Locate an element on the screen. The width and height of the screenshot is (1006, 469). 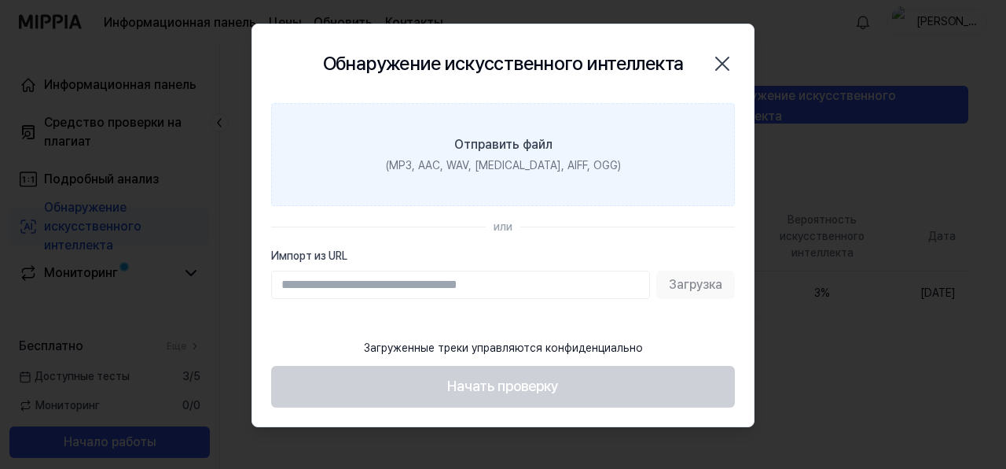
div: или is located at coordinates (503, 226).